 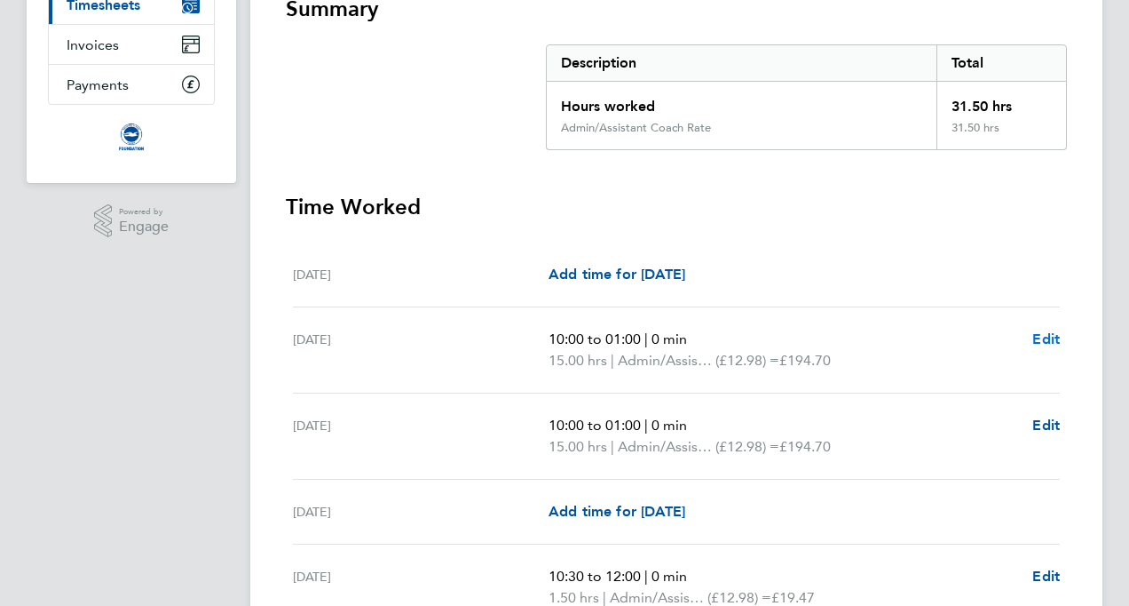 What do you see at coordinates (98, 84) in the screenshot?
I see `span: Payments` at bounding box center [98, 84].